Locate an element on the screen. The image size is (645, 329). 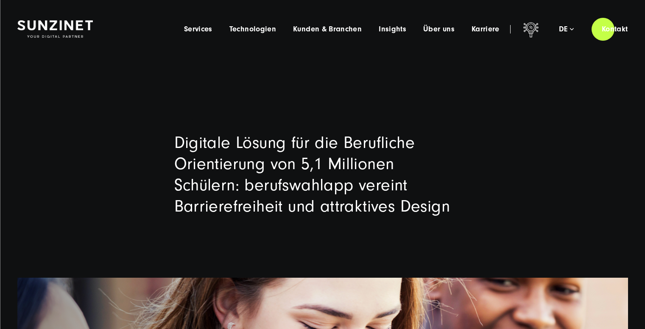
span: Kunden & Branchen is located at coordinates (327, 29).